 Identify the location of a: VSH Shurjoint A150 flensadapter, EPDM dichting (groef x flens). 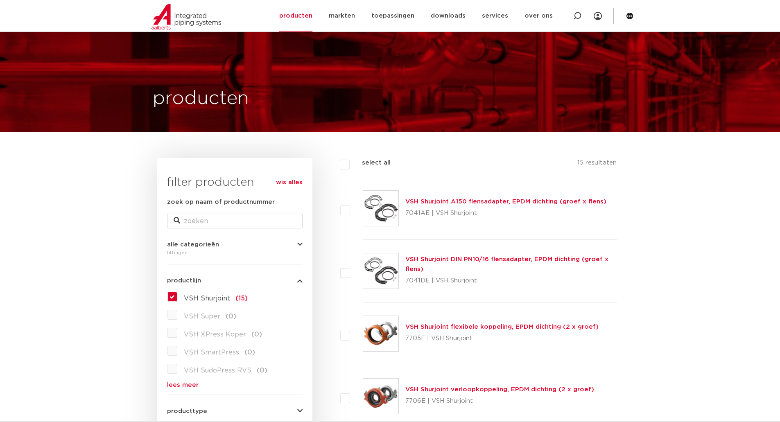
(506, 202).